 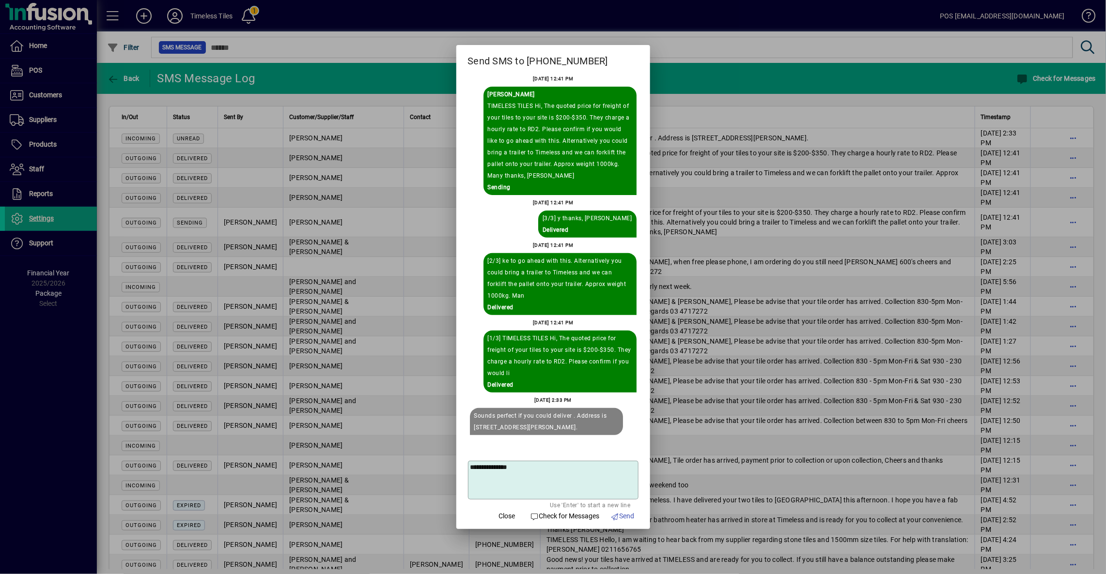 I want to click on mat-hint: Use 'Enter' to start a new line, so click(x=590, y=505).